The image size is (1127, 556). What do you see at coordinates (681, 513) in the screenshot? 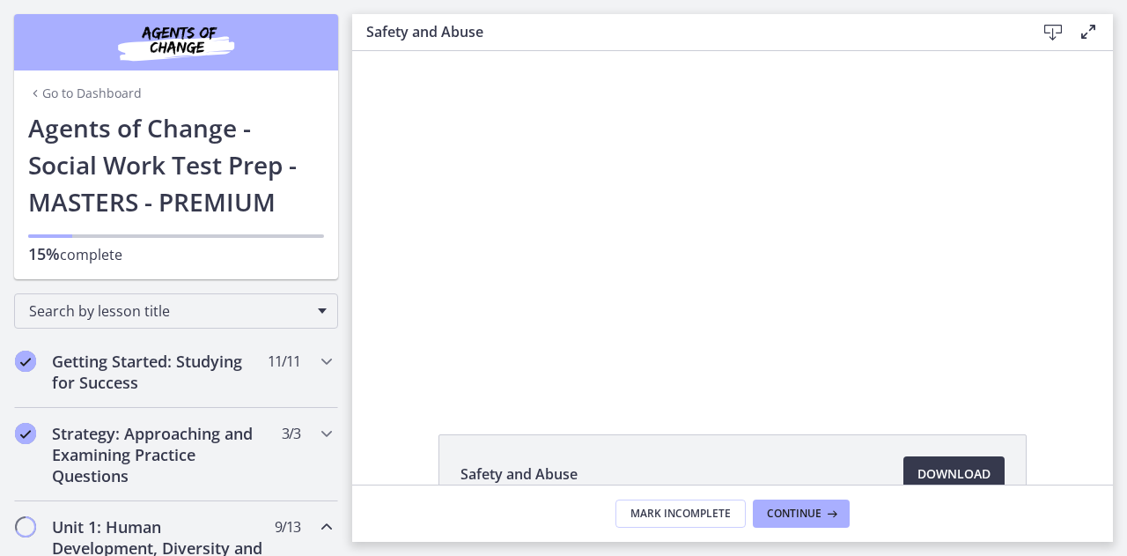
I see `button: Mark Incomplete` at bounding box center [681, 513].